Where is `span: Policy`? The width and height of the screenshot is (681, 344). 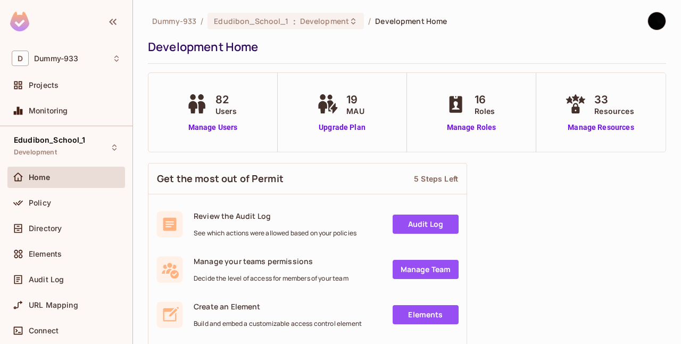 span: Policy is located at coordinates (40, 203).